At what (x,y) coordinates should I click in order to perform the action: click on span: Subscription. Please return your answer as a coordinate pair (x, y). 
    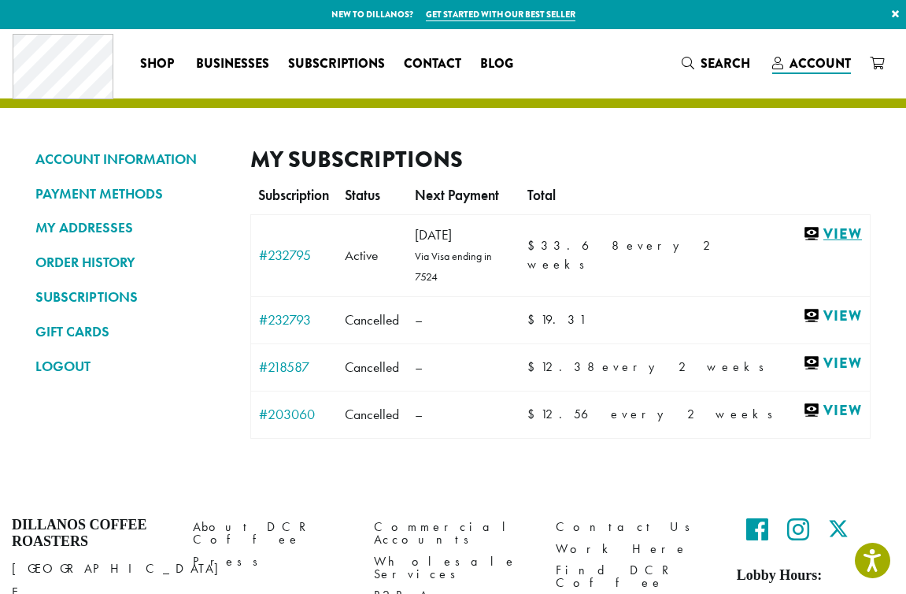
    Looking at the image, I should click on (294, 195).